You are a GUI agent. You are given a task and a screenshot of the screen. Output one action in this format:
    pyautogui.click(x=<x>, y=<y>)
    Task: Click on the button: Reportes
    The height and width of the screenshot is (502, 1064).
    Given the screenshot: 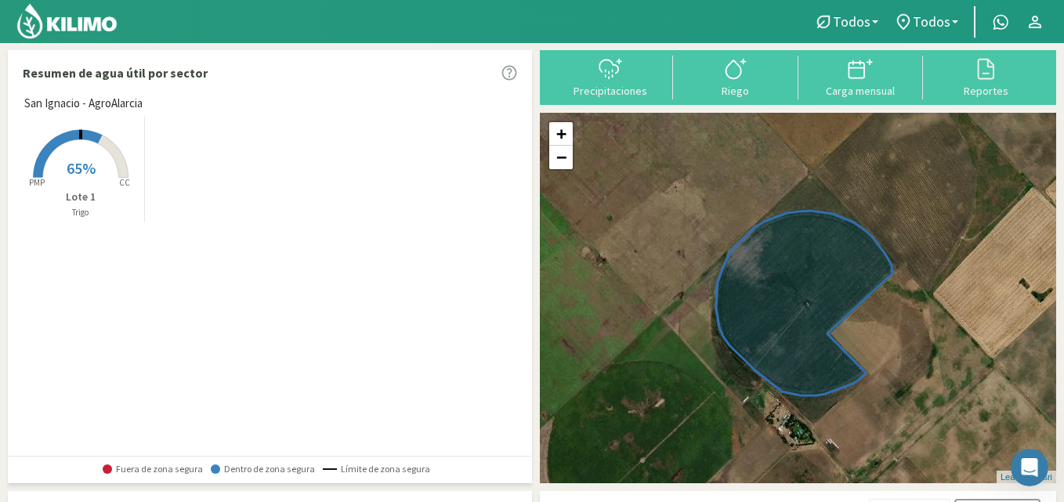 What is the action you would take?
    pyautogui.click(x=986, y=76)
    